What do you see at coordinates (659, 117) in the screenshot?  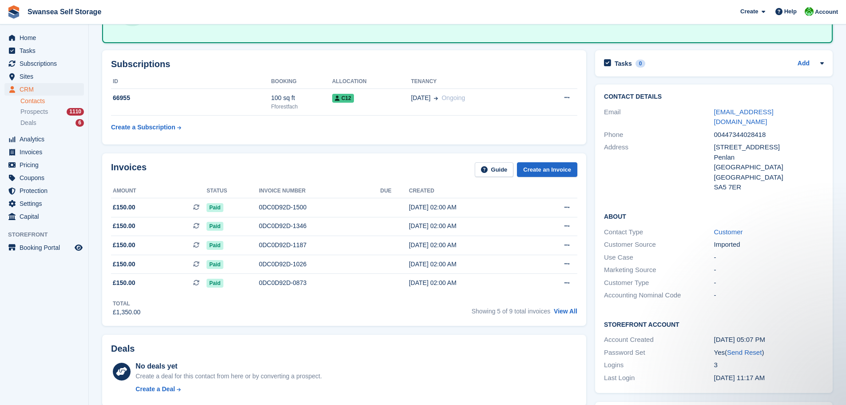 I see `div: Email` at bounding box center [659, 117].